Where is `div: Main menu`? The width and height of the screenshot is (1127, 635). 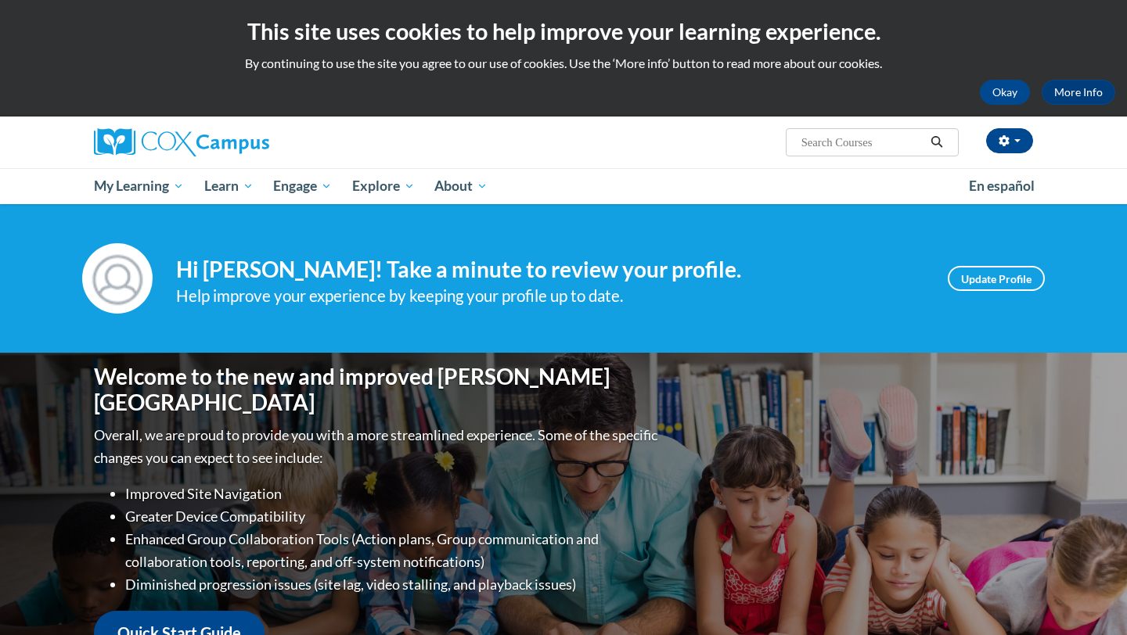 div: Main menu is located at coordinates (563, 186).